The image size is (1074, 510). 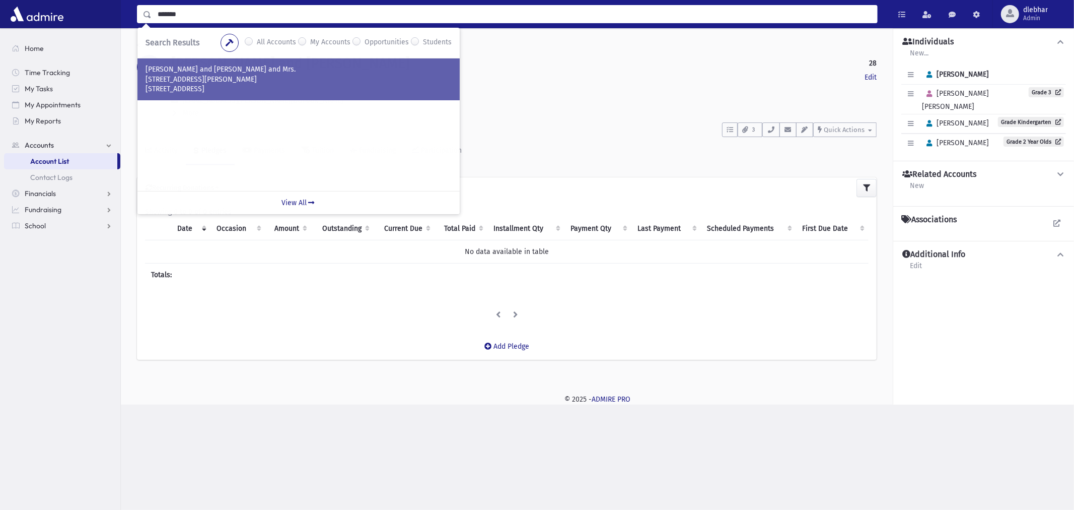 I want to click on a: Add Pledge, so click(x=507, y=346).